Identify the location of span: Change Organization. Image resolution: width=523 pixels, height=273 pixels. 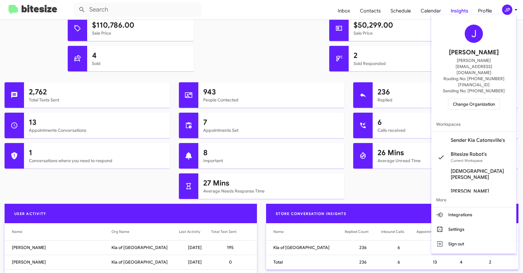
(473, 104).